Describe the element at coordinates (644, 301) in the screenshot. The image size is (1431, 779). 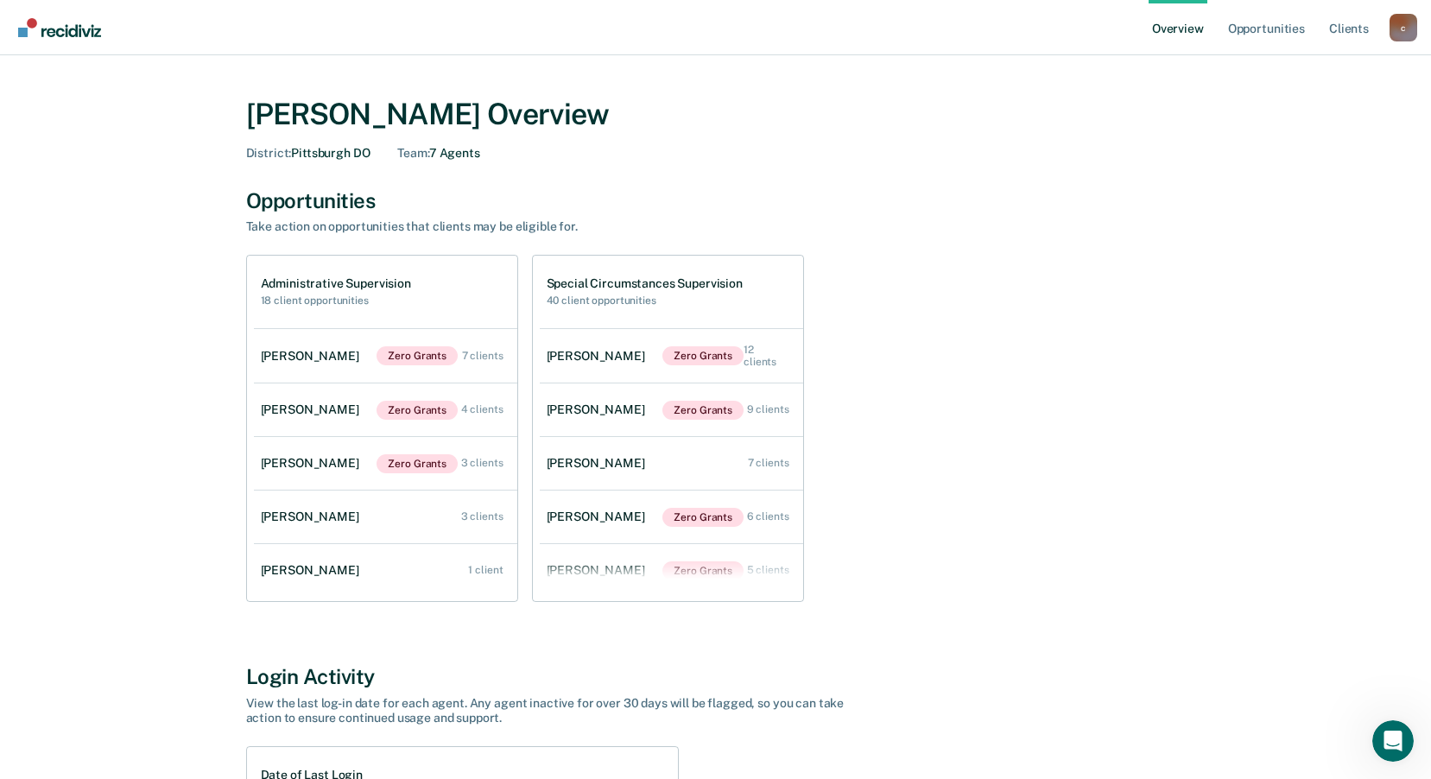
I see `h2: 40 client opportunities` at that location.